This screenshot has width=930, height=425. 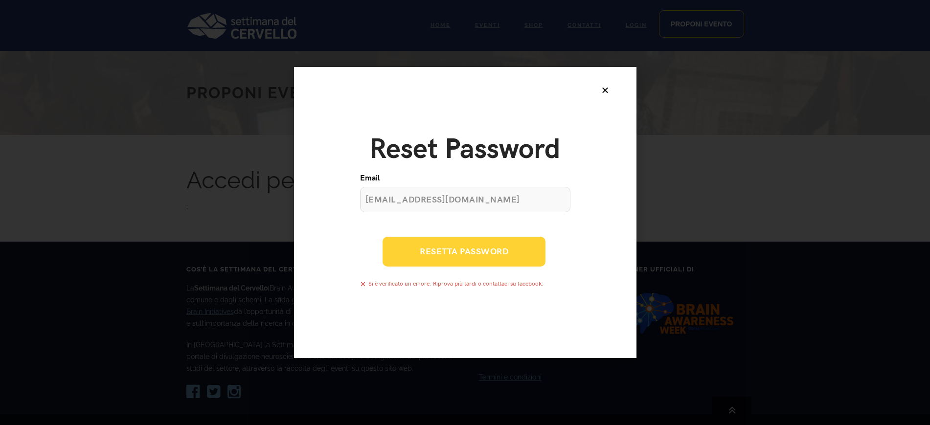 I want to click on input: mario.rossi@email.it, so click(x=465, y=200).